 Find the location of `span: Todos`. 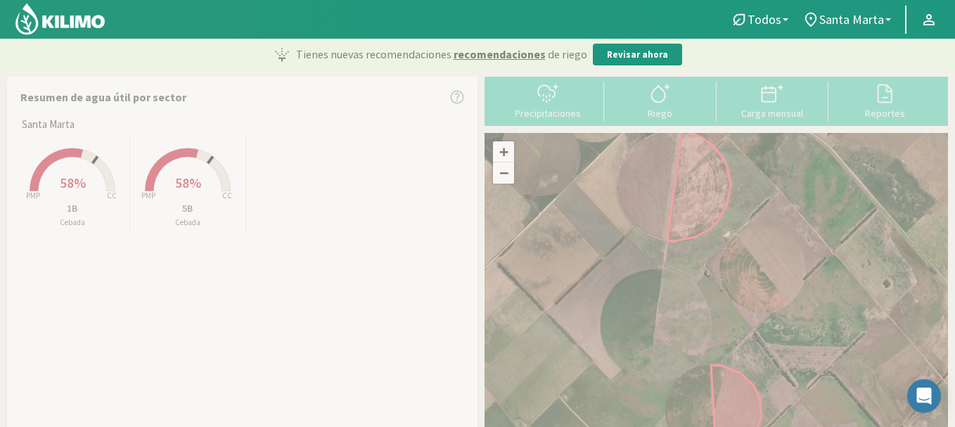

span: Todos is located at coordinates (764, 19).